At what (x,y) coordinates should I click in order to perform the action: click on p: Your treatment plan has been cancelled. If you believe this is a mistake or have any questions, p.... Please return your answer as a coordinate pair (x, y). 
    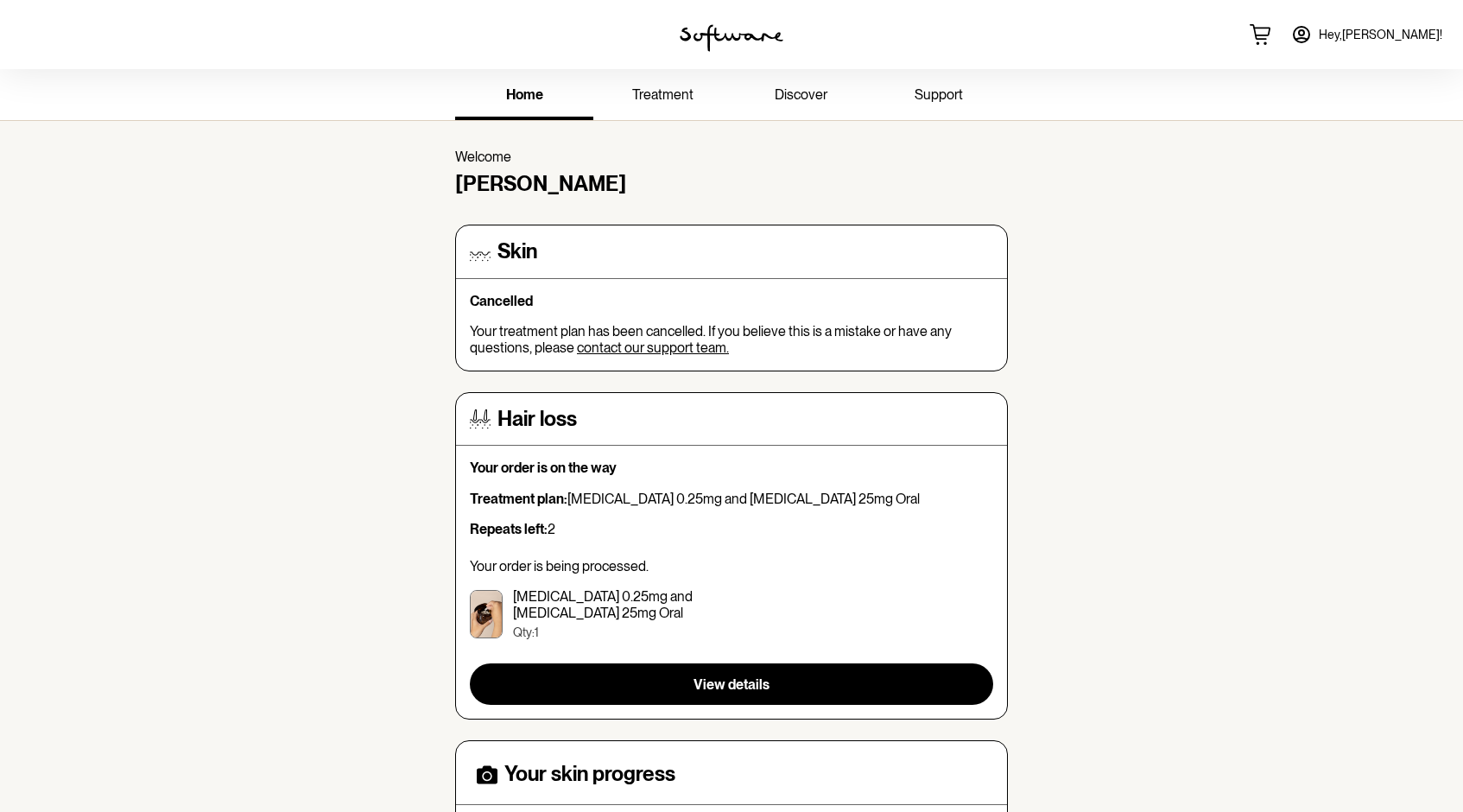
    Looking at the image, I should click on (732, 339).